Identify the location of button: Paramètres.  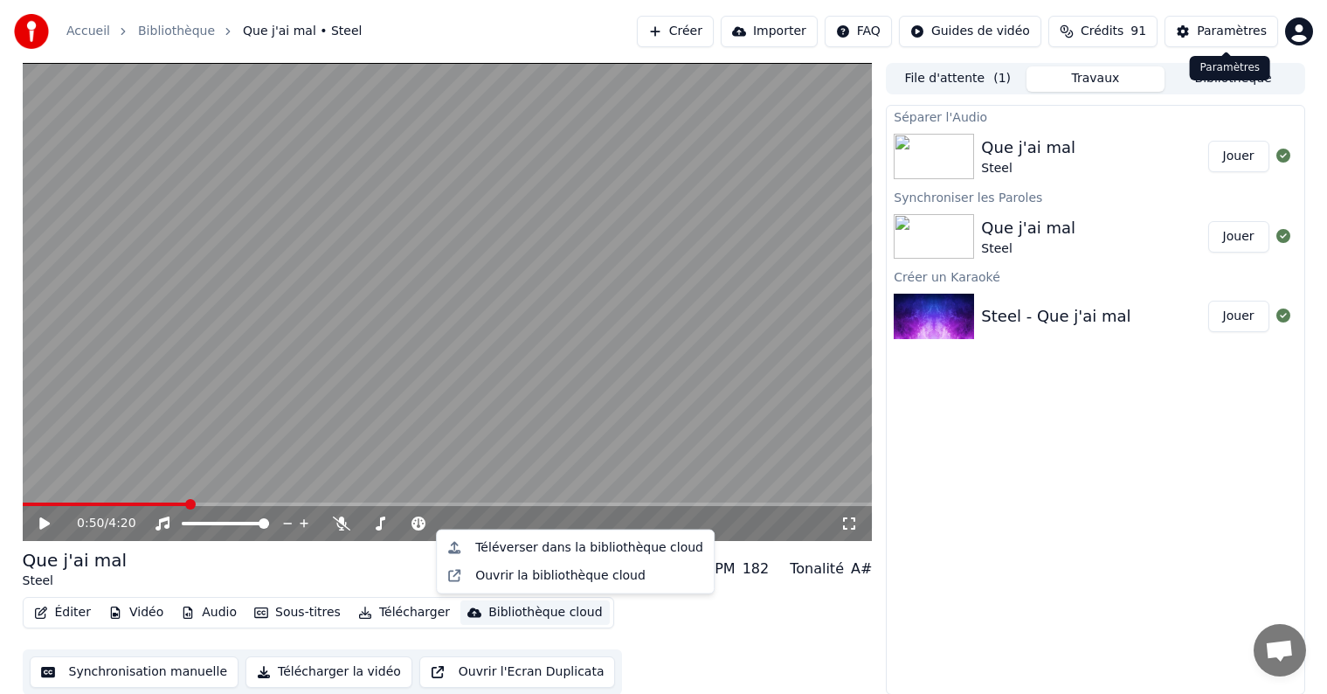
(1222, 31).